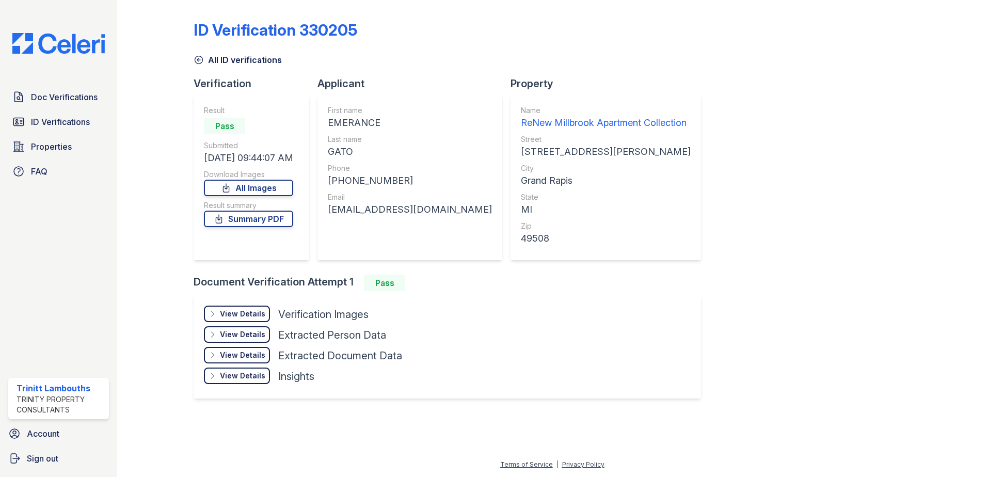 This screenshot has width=987, height=477. Describe the element at coordinates (275, 30) in the screenshot. I see `div: ID Verification 330205` at that location.